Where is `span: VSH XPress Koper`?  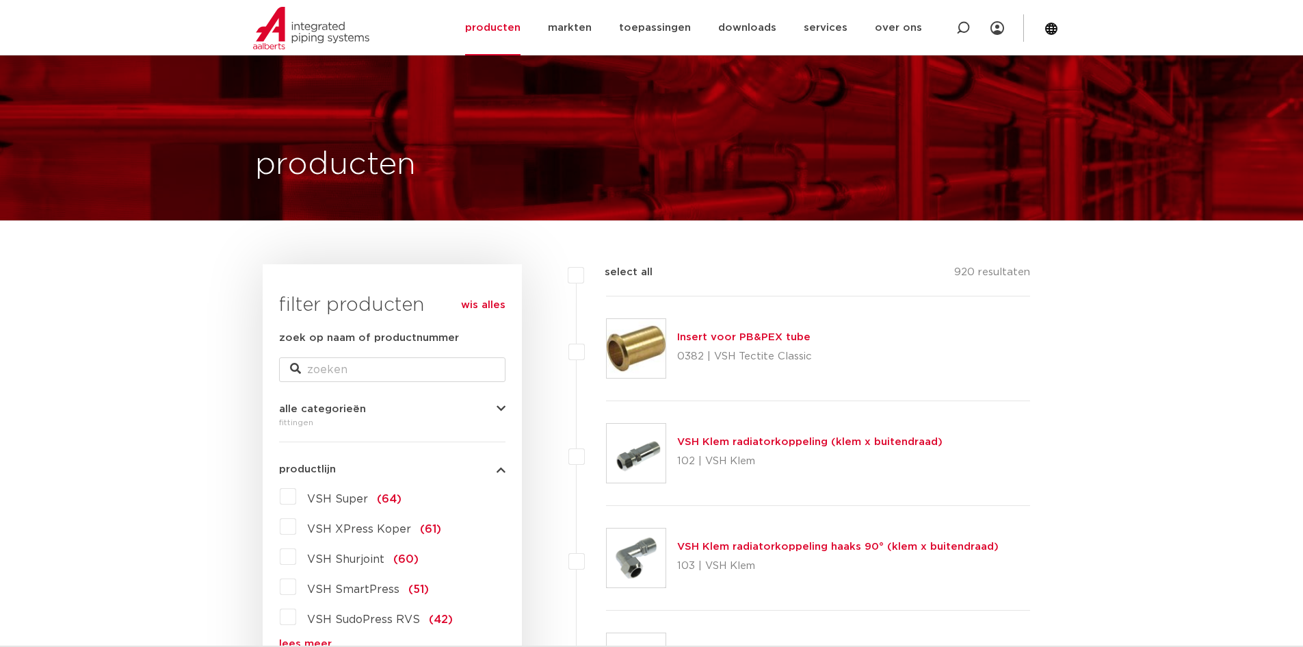 span: VSH XPress Koper is located at coordinates (359, 529).